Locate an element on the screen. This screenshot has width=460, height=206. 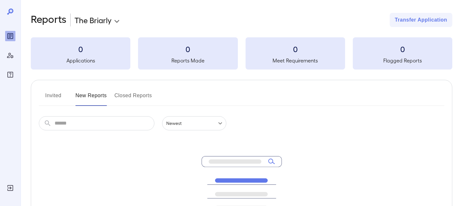
p: The Briarly is located at coordinates (93, 20).